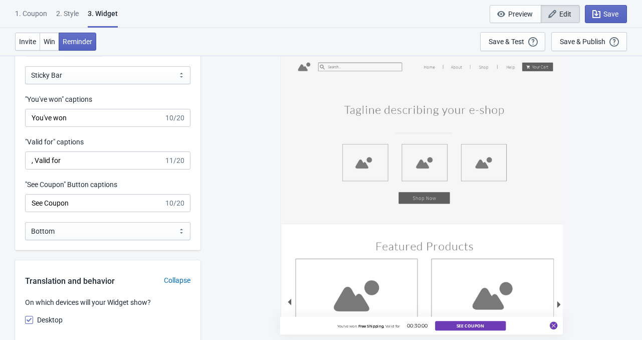  Describe the element at coordinates (31, 17) in the screenshot. I see `div: 1. Coupon` at that location.